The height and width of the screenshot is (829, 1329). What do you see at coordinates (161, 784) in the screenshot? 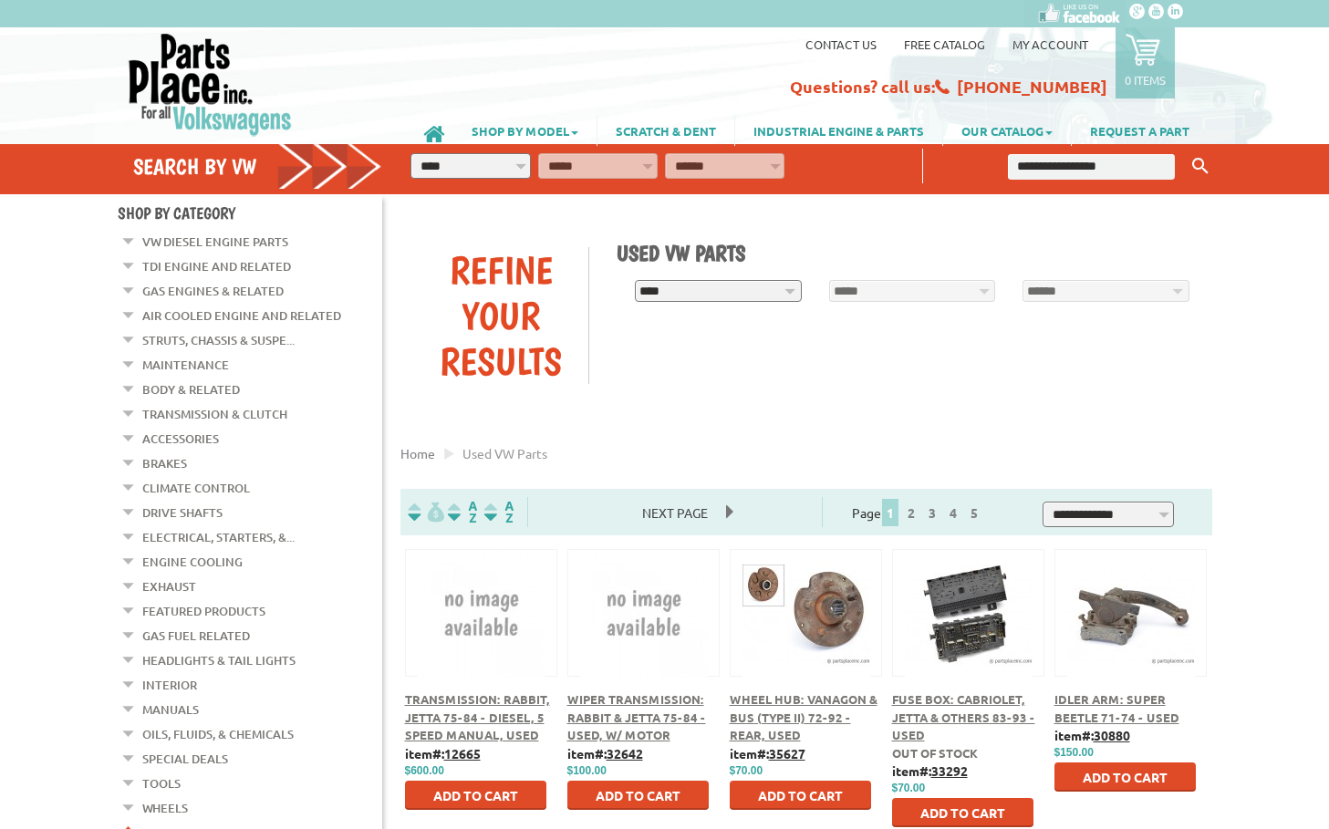
I see `a: Tools` at bounding box center [161, 784].